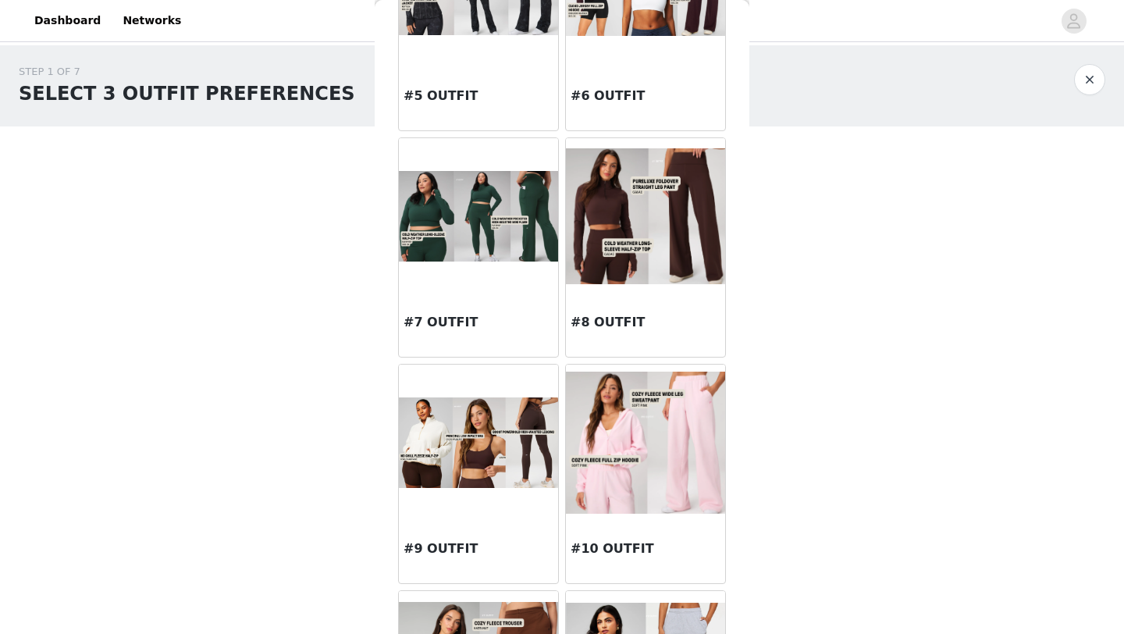 This screenshot has width=1124, height=634. I want to click on h1: SELECT 3 OUTFIT PREFERENCES, so click(187, 94).